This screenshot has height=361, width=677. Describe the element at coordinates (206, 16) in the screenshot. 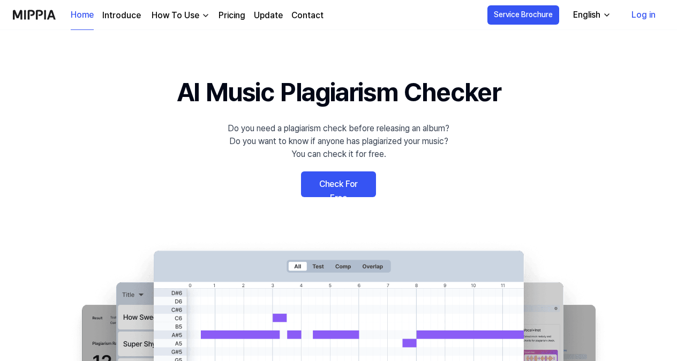

I see `img: down` at that location.